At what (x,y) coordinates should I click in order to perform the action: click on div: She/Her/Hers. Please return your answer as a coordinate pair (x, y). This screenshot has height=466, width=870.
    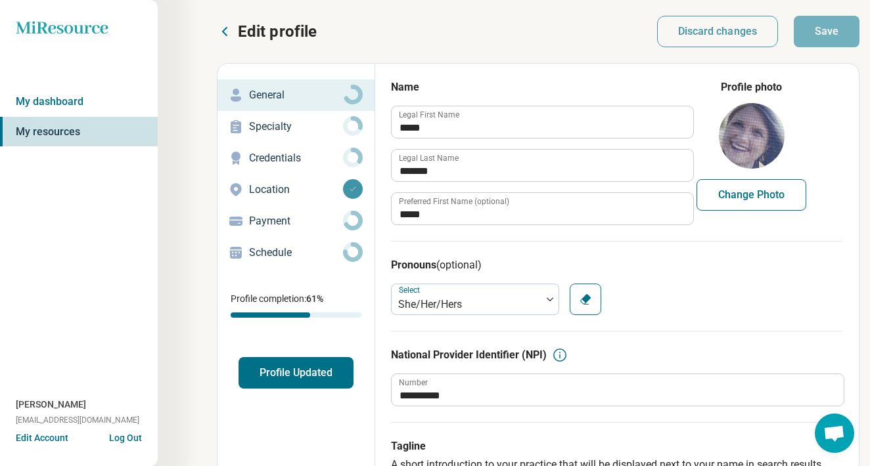
    Looking at the image, I should click on (466, 305).